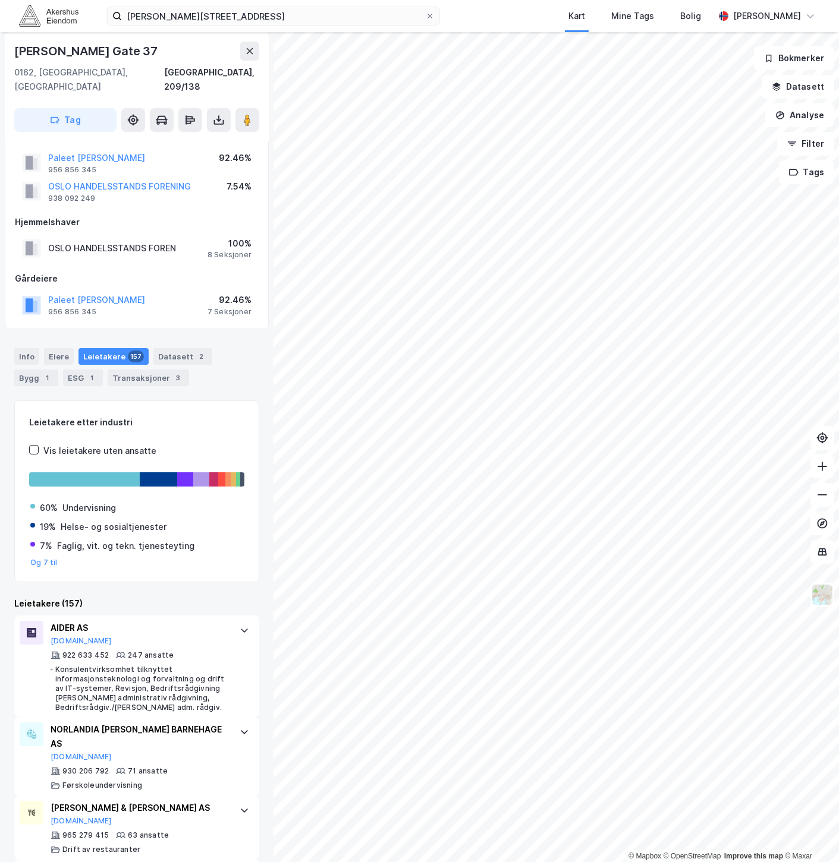 The image size is (839, 862). I want to click on div: 8 Seksjoner, so click(229, 255).